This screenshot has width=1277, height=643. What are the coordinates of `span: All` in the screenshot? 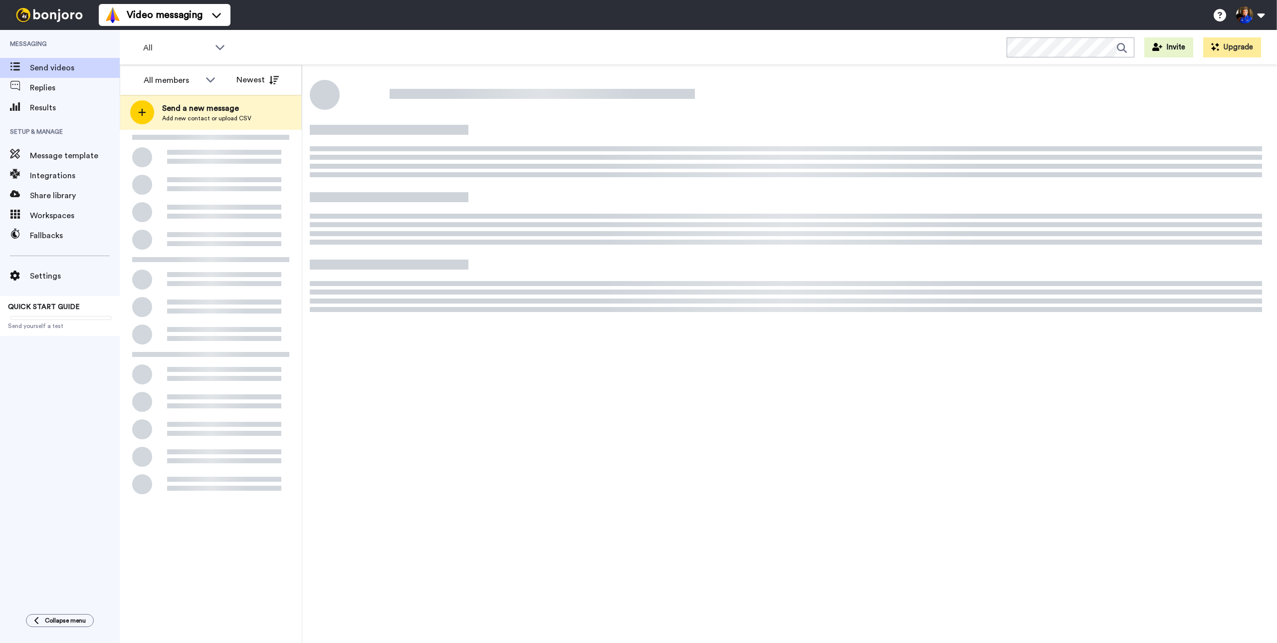 It's located at (177, 48).